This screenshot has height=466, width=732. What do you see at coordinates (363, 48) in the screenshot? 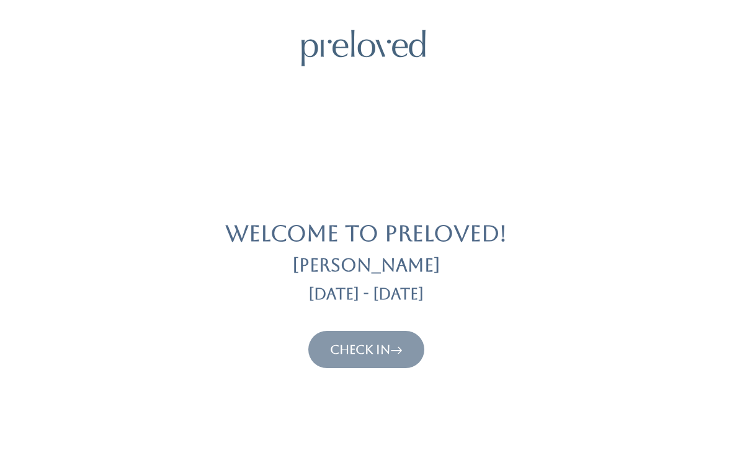
I see `img: preloved logo` at bounding box center [363, 48].